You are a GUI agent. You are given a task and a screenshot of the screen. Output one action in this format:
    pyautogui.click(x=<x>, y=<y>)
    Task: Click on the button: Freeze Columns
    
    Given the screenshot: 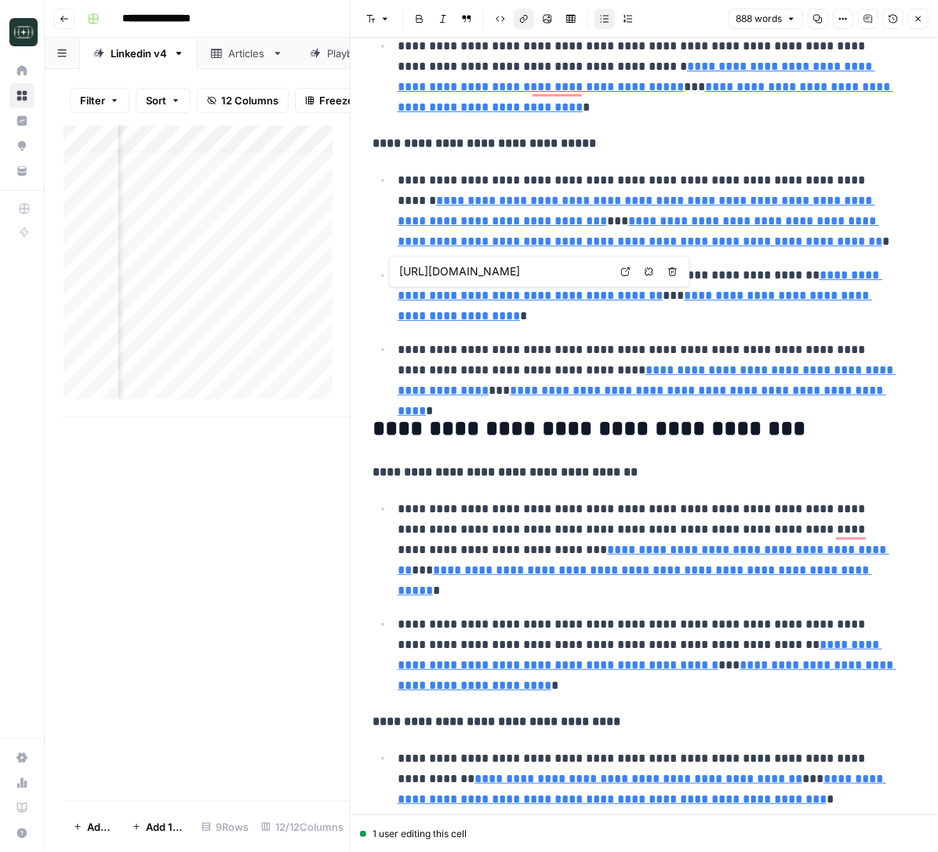 What is the action you would take?
    pyautogui.click(x=352, y=100)
    